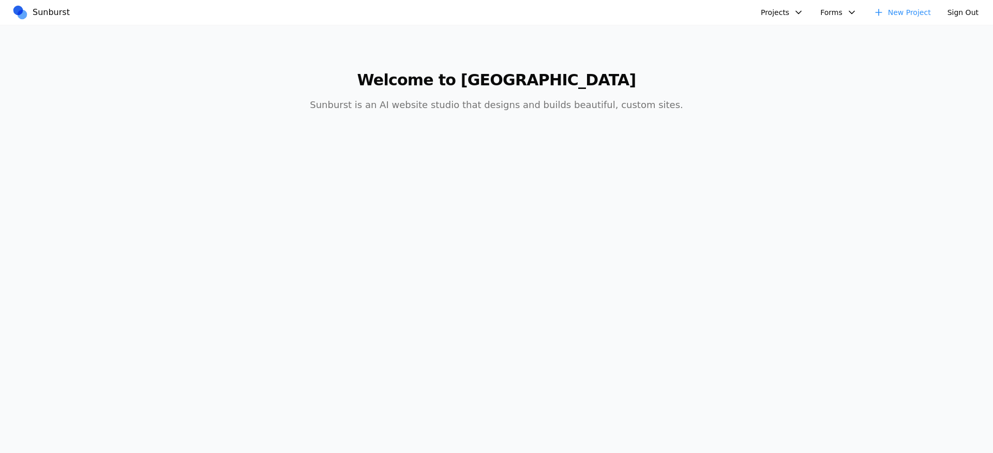 This screenshot has width=993, height=453. I want to click on a: Sunburst, so click(43, 12).